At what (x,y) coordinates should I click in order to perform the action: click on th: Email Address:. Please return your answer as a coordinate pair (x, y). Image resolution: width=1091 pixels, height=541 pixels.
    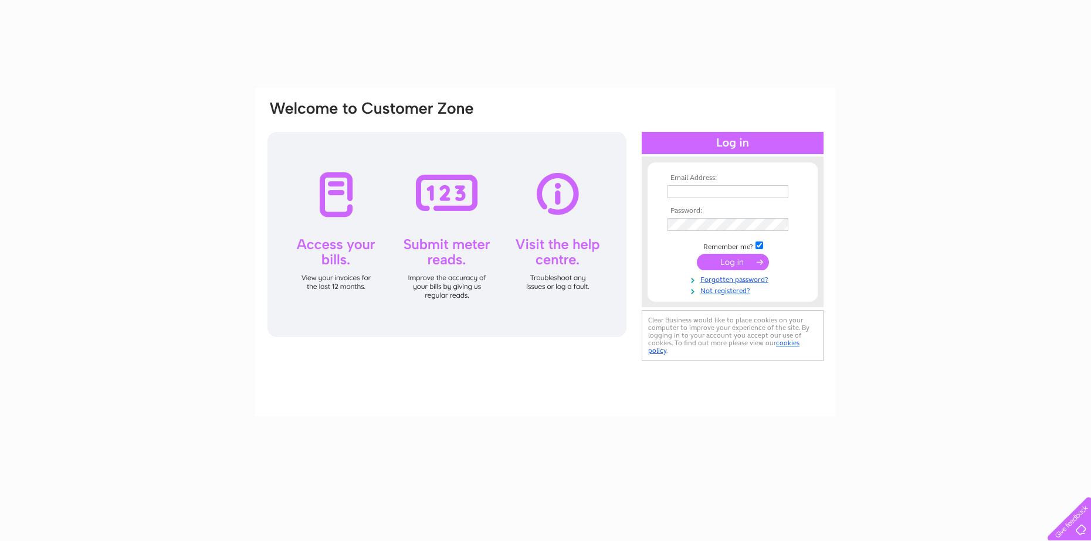
    Looking at the image, I should click on (733, 178).